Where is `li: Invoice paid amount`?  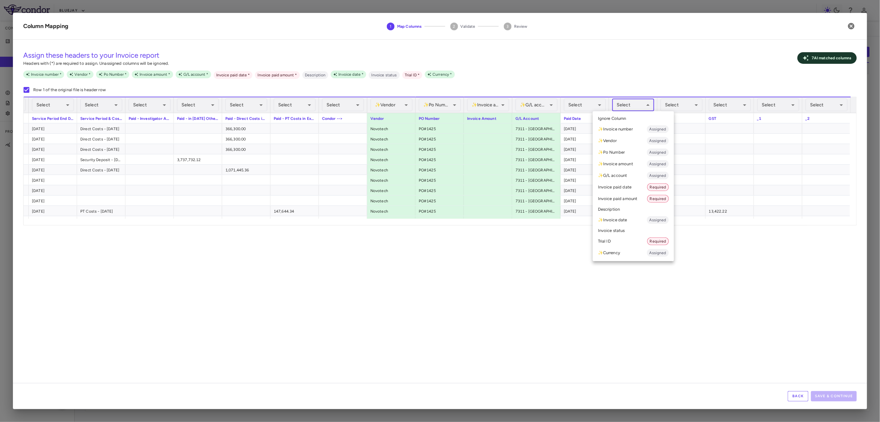
li: Invoice paid amount is located at coordinates (634, 199).